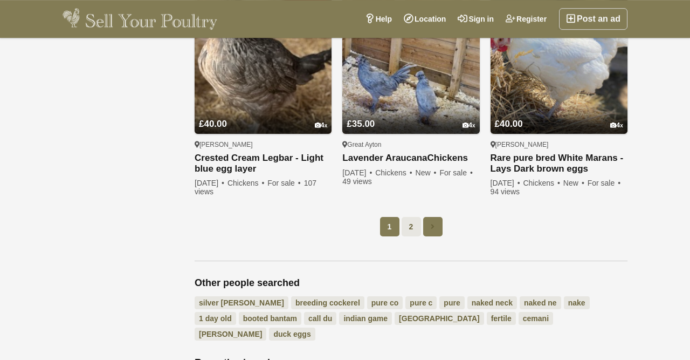  Describe the element at coordinates (411, 144) in the screenshot. I see `div: Great Ayton` at that location.